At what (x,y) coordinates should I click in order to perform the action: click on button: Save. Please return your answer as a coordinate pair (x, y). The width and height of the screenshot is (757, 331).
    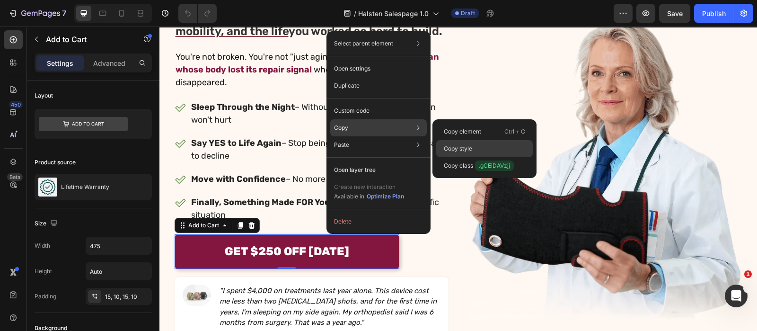
    Looking at the image, I should click on (675, 13).